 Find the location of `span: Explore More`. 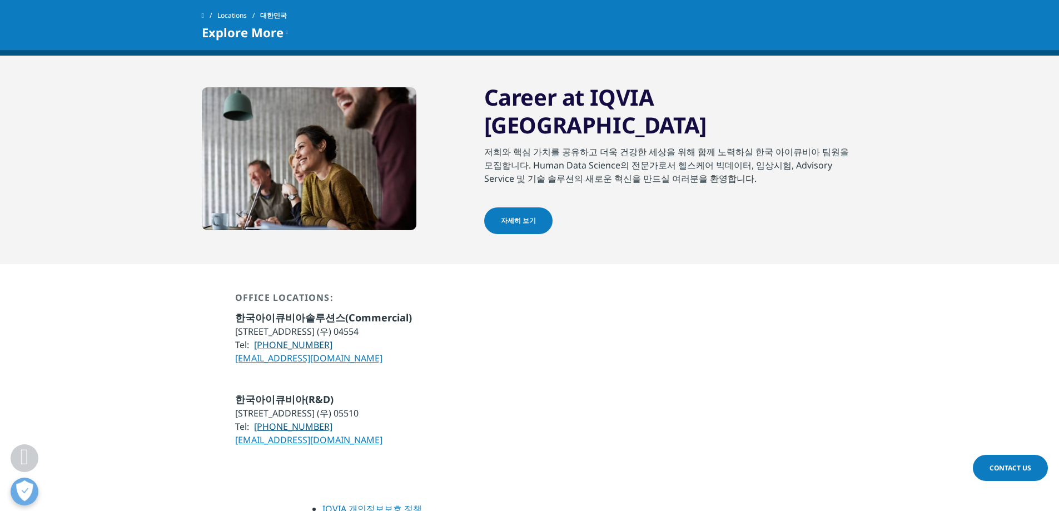

span: Explore More is located at coordinates (242, 32).